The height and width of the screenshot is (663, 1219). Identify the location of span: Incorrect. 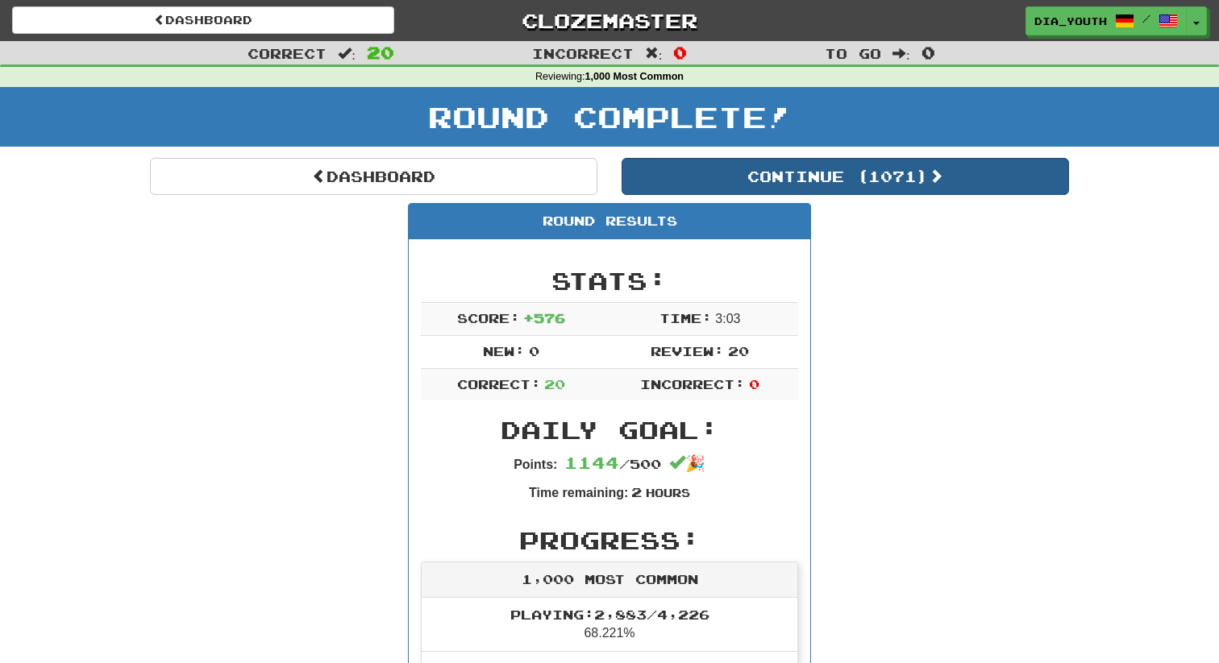
(583, 53).